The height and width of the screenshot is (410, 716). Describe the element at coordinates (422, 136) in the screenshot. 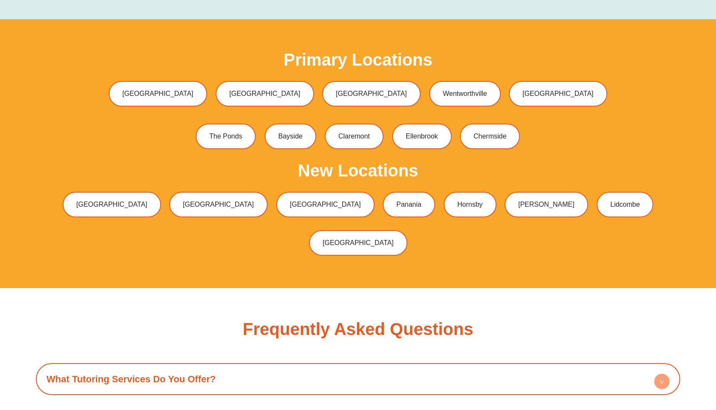

I see `span: Ellenbrook` at that location.